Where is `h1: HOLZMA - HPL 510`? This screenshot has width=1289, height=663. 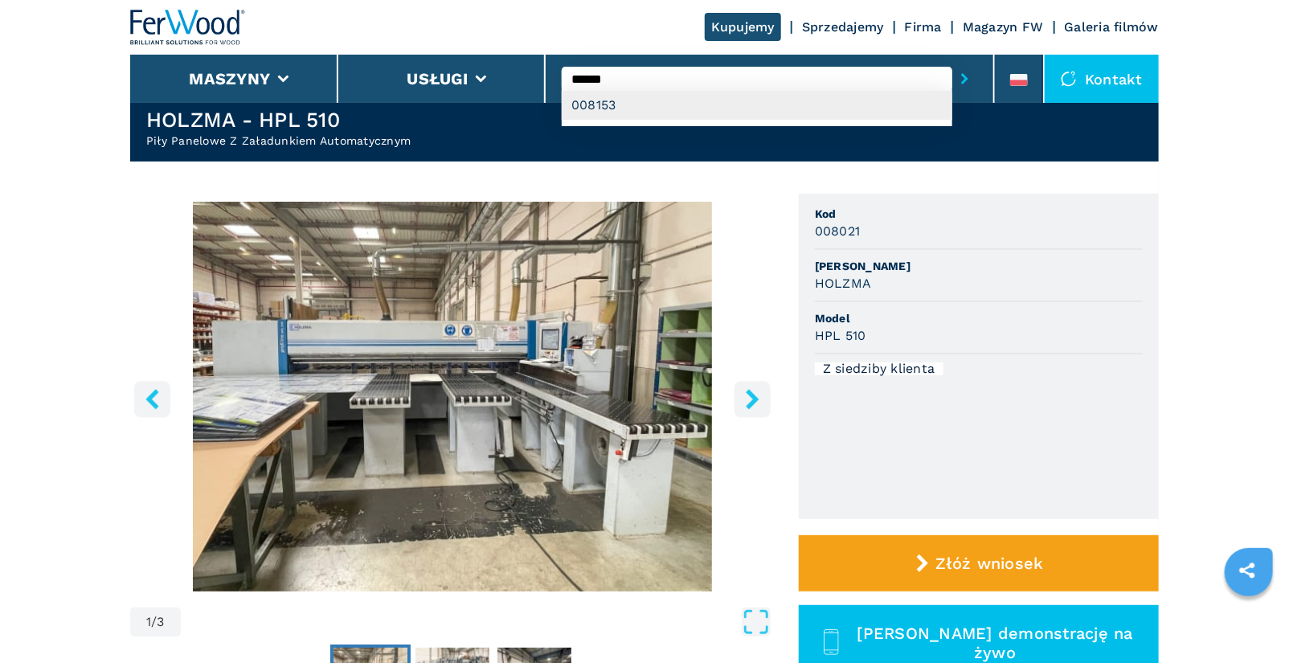
h1: HOLZMA - HPL 510 is located at coordinates (278, 120).